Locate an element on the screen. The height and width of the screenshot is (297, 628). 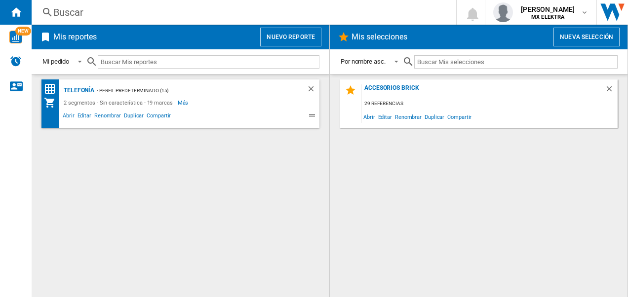
div: Telefonía is located at coordinates (77, 90).